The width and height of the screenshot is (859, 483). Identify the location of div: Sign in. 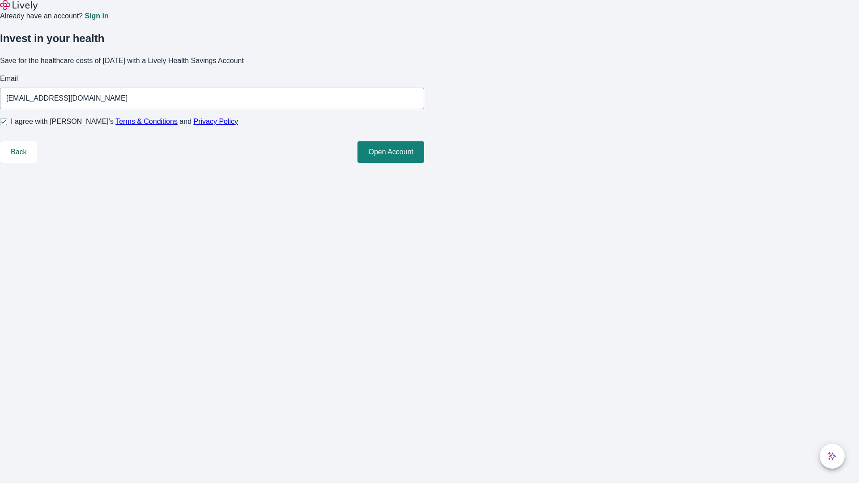
(96, 16).